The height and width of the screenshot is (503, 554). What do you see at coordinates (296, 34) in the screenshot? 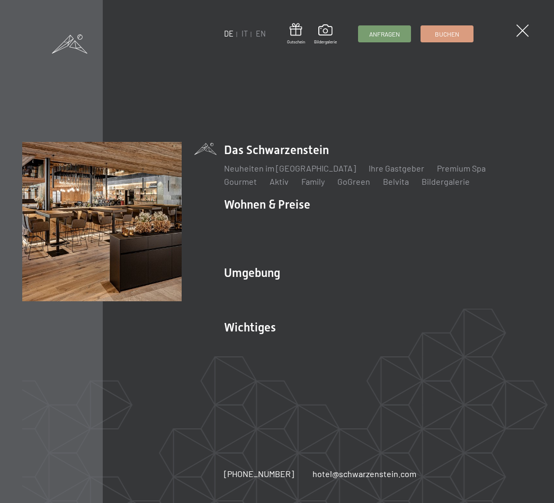
I see `a: Gutschein` at bounding box center [296, 34].